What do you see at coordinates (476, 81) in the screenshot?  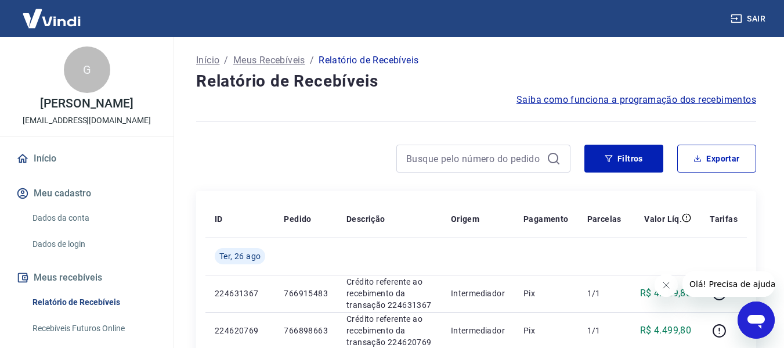 I see `h4: Relatório de Recebíveis` at bounding box center [476, 81].